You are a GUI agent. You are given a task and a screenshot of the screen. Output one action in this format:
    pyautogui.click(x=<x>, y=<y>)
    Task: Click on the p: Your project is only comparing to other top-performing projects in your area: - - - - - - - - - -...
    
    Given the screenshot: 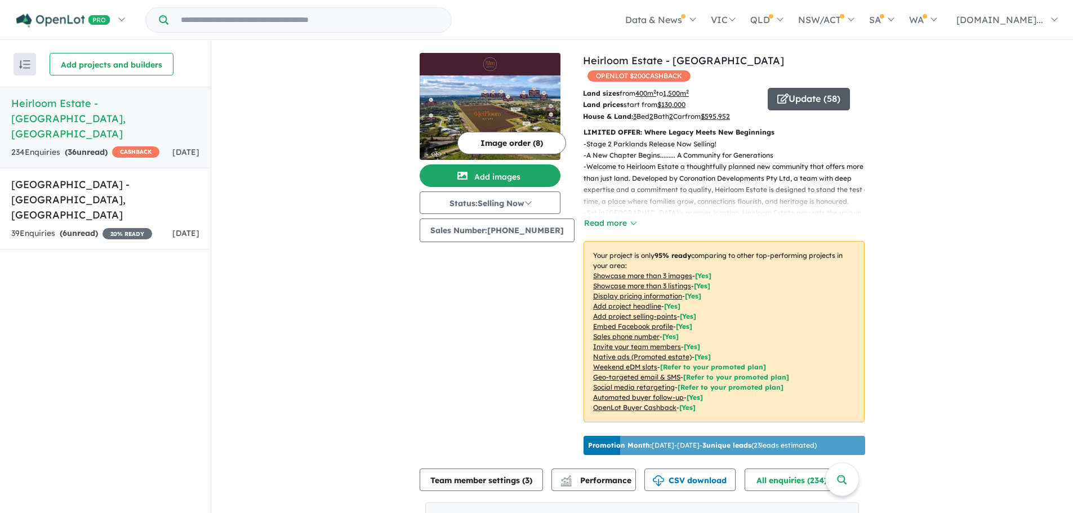 What is the action you would take?
    pyautogui.click(x=724, y=332)
    